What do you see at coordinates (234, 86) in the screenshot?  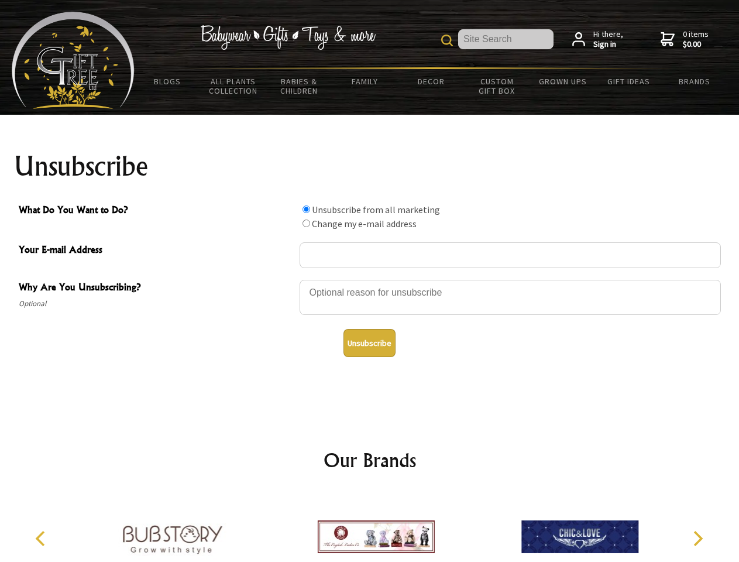 I see `a: All Plants Collection` at bounding box center [234, 86].